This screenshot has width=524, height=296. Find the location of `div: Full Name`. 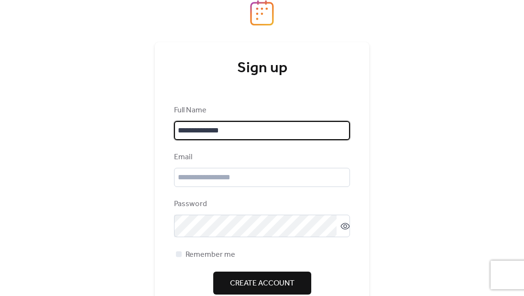

div: Full Name is located at coordinates (261, 111).